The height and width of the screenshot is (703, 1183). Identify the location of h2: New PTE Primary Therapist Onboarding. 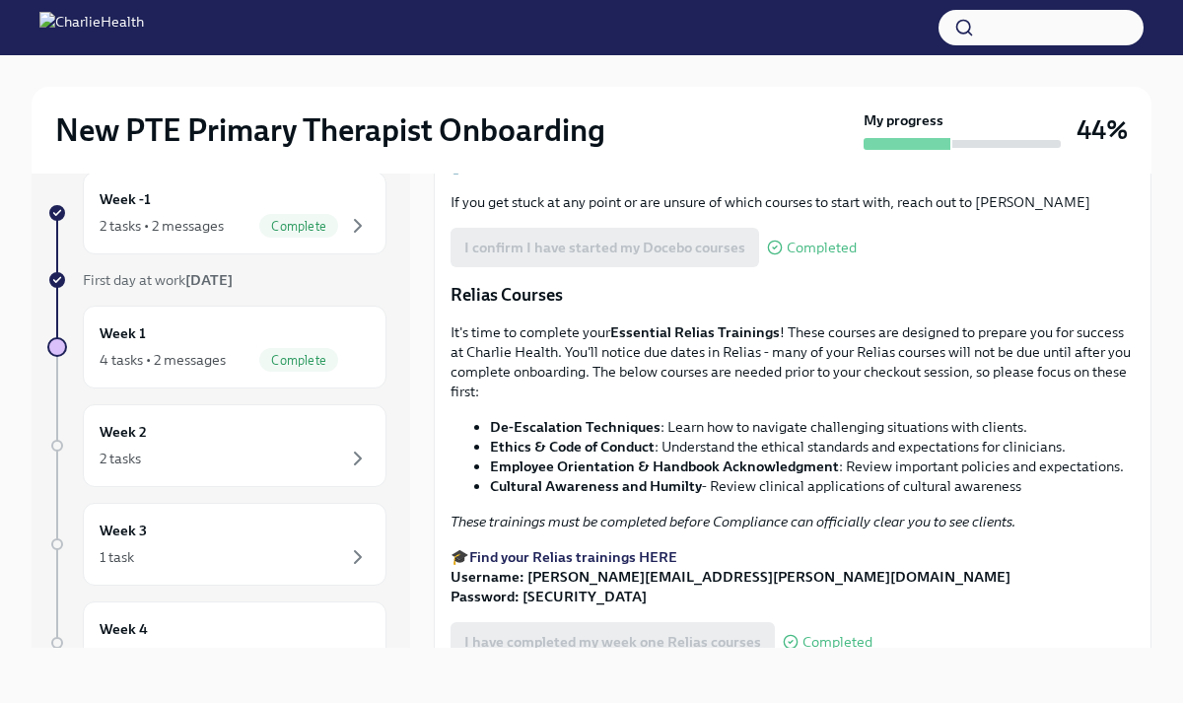
(330, 130).